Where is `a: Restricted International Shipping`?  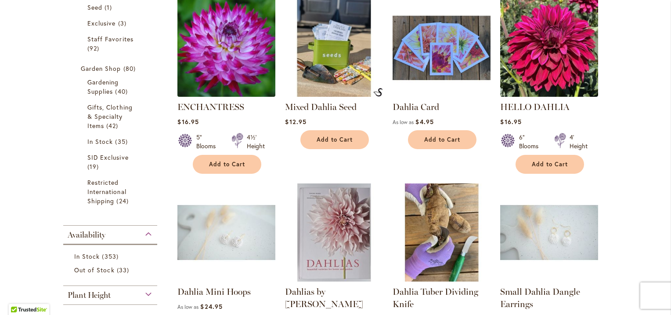
a: Restricted International Shipping is located at coordinates (111, 191).